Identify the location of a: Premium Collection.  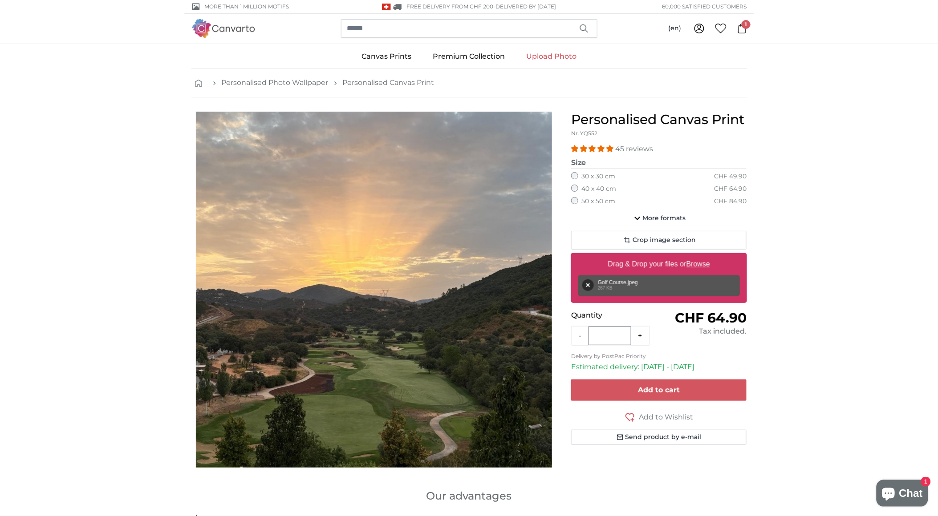
(469, 57).